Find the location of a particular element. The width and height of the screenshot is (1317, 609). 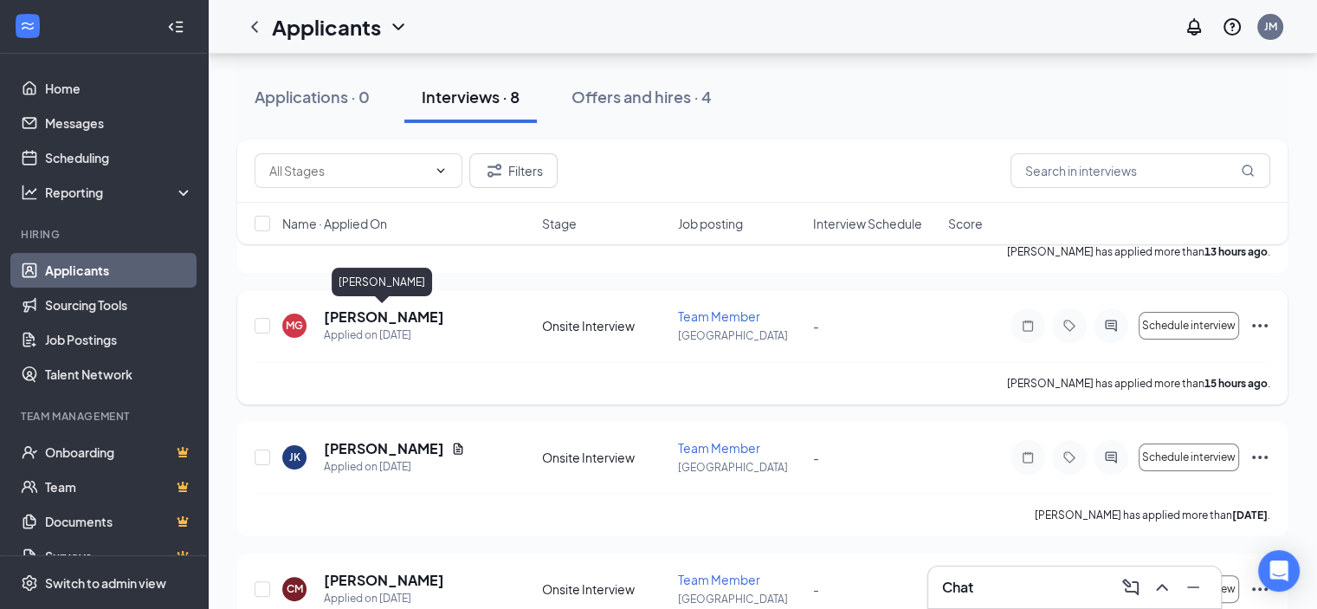

a: Talent Network is located at coordinates (119, 374).